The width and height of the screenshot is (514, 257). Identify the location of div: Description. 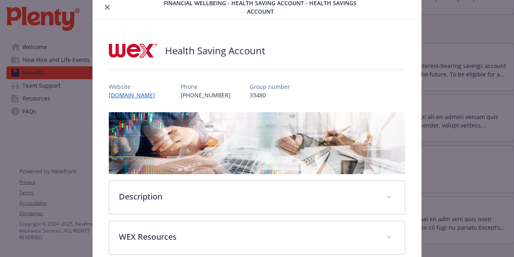
(257, 197).